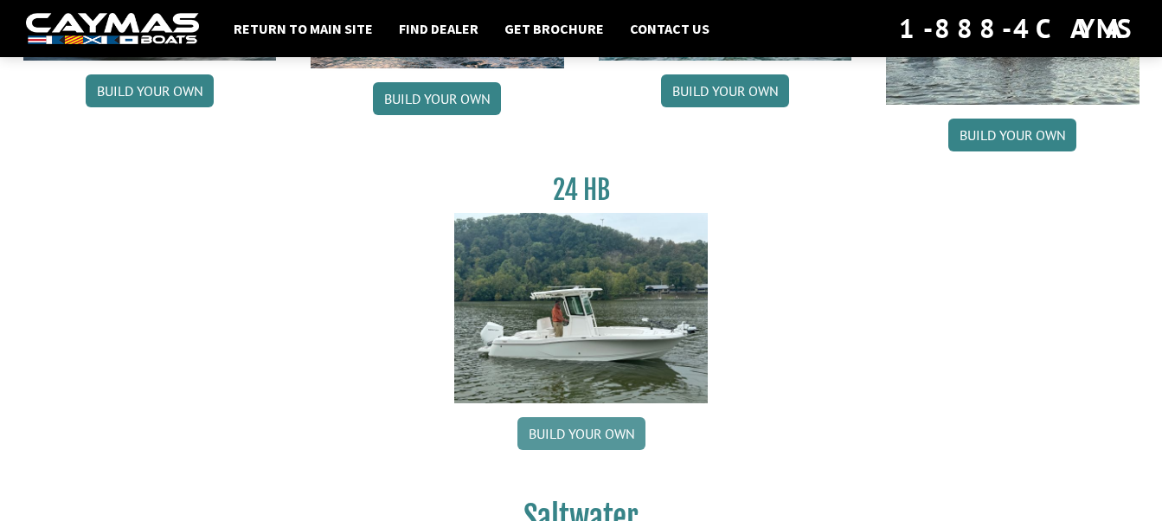 The height and width of the screenshot is (521, 1162). What do you see at coordinates (554, 29) in the screenshot?
I see `a: Get Brochure` at bounding box center [554, 29].